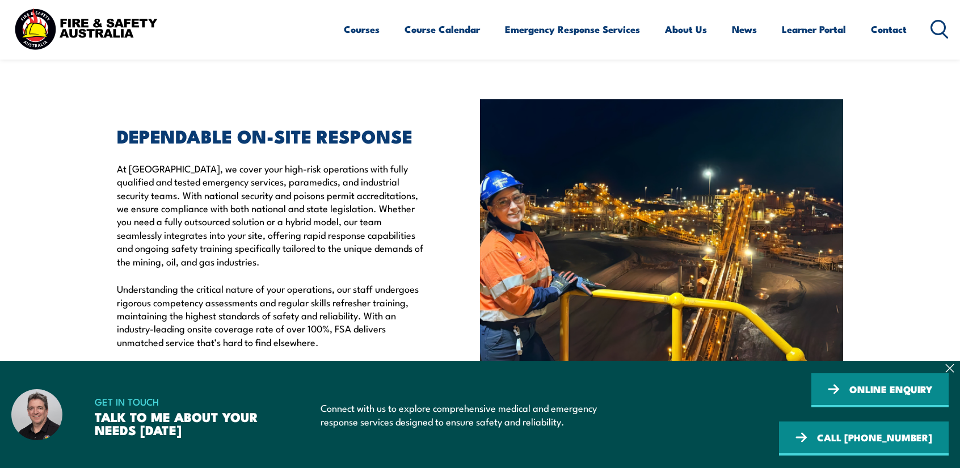 The width and height of the screenshot is (960, 468). Describe the element at coordinates (442, 29) in the screenshot. I see `a: Course Calendar` at that location.